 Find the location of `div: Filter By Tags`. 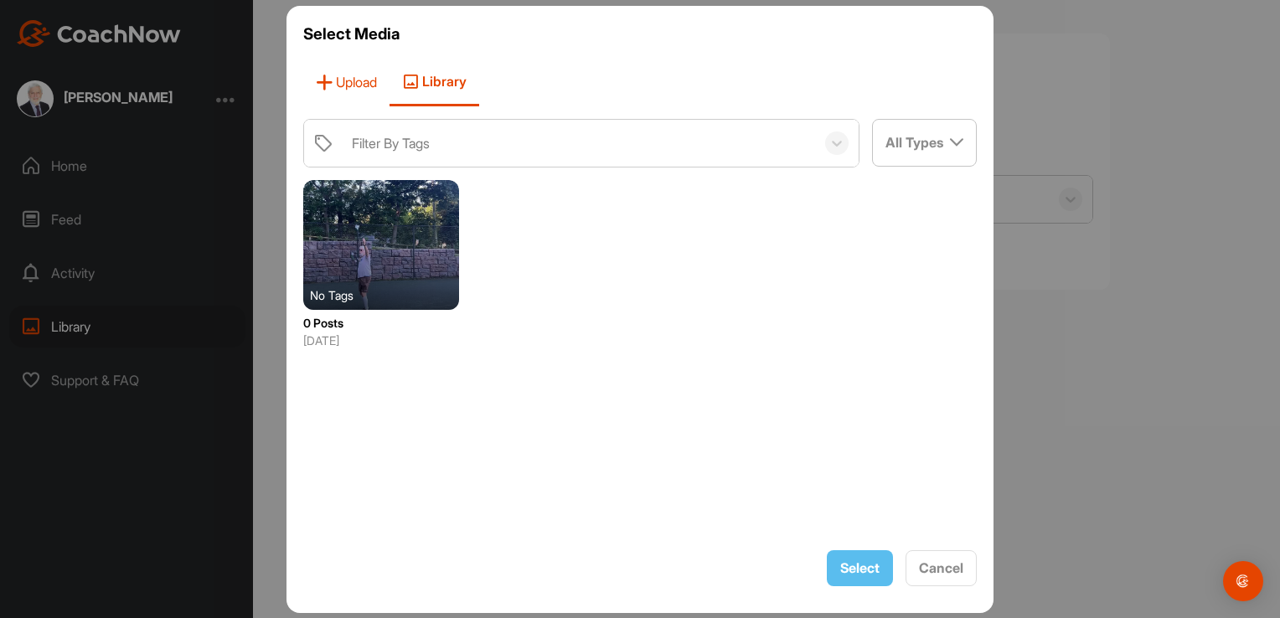

div: Filter By Tags is located at coordinates (390, 143).